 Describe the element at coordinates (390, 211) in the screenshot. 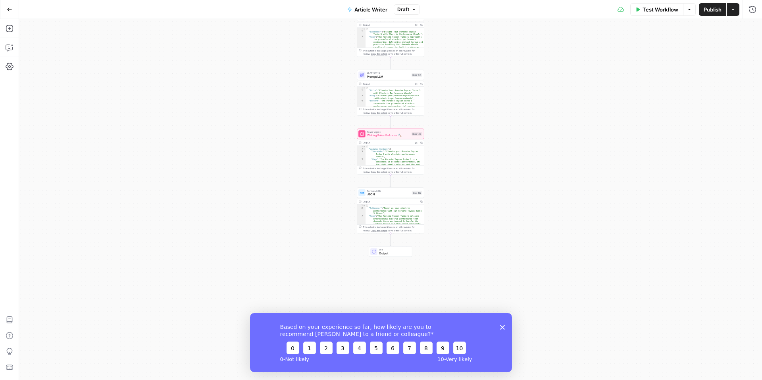

I see `div: Format JSONJSONStep 132Output{ "Subheader":"Power up your electric performance with our Porsche T...` at that location.